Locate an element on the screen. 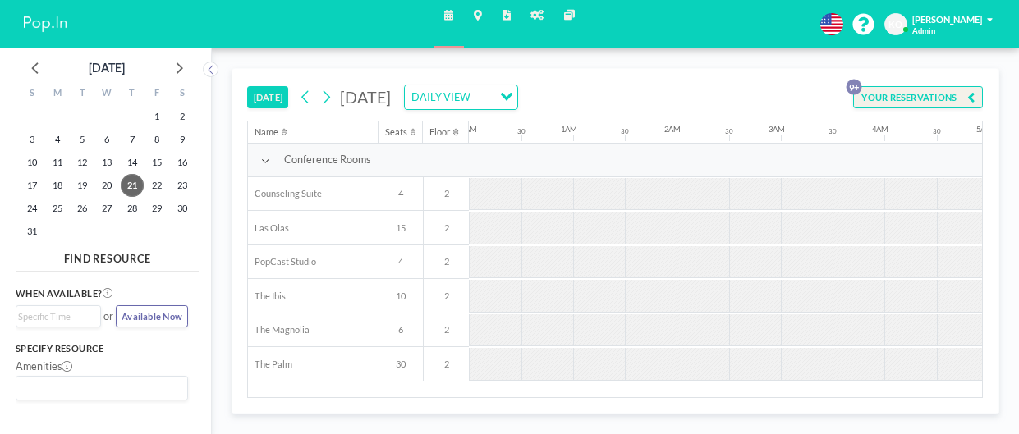 The width and height of the screenshot is (1019, 434). span: or is located at coordinates (108, 317).